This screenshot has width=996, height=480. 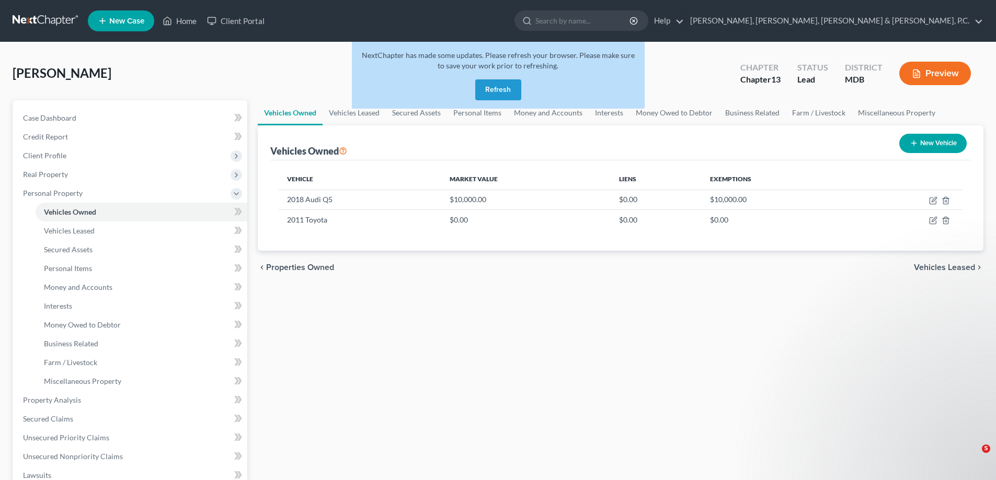 What do you see at coordinates (300, 268) in the screenshot?
I see `span: Properties Owned` at bounding box center [300, 268].